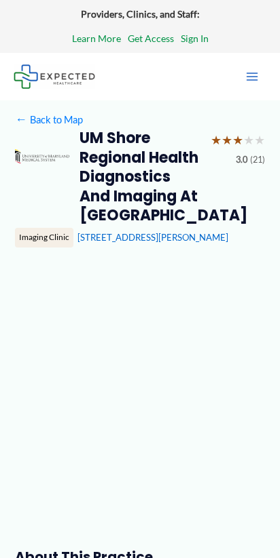 This screenshot has width=280, height=558. I want to click on img: Expected Healthcare Logo - side, dark font, small, so click(54, 76).